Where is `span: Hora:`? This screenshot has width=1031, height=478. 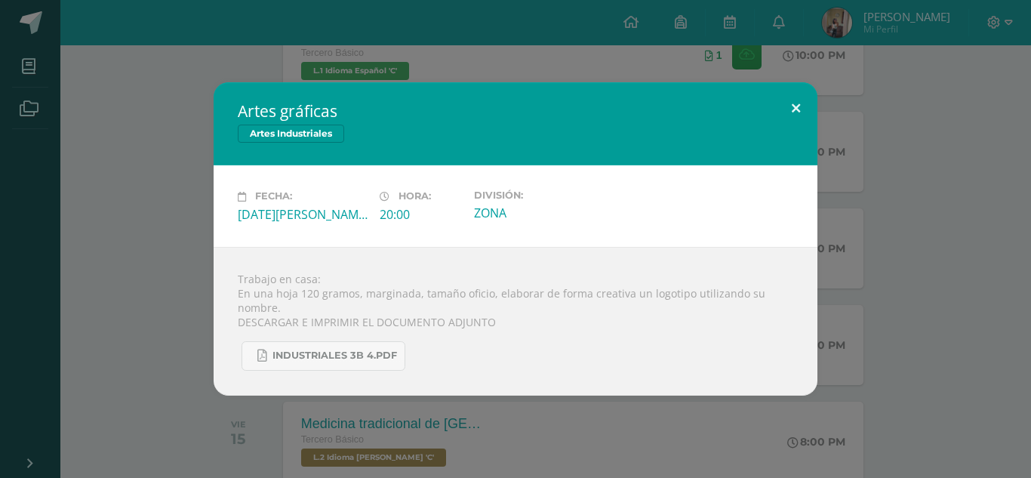
span: Hora: is located at coordinates (414, 196).